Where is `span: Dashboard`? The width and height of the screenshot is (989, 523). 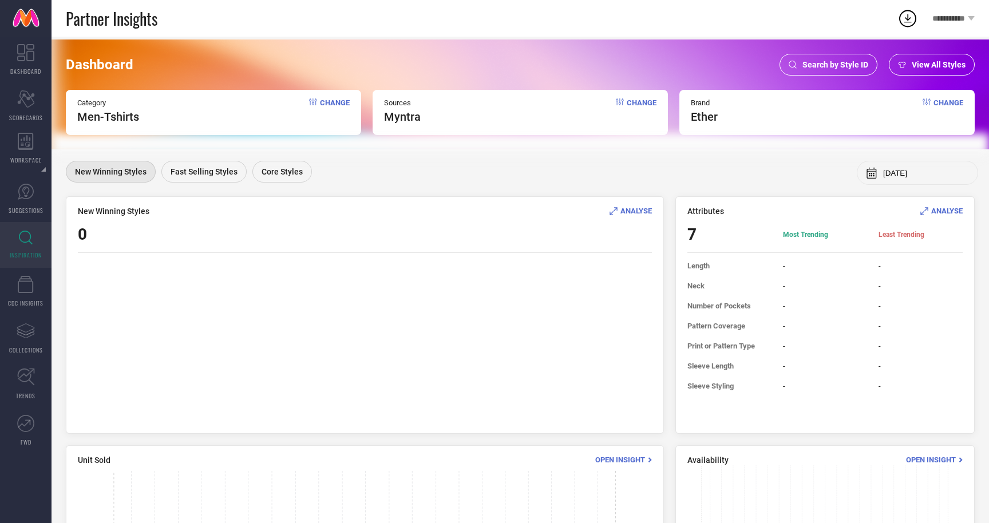
span: Dashboard is located at coordinates (100, 65).